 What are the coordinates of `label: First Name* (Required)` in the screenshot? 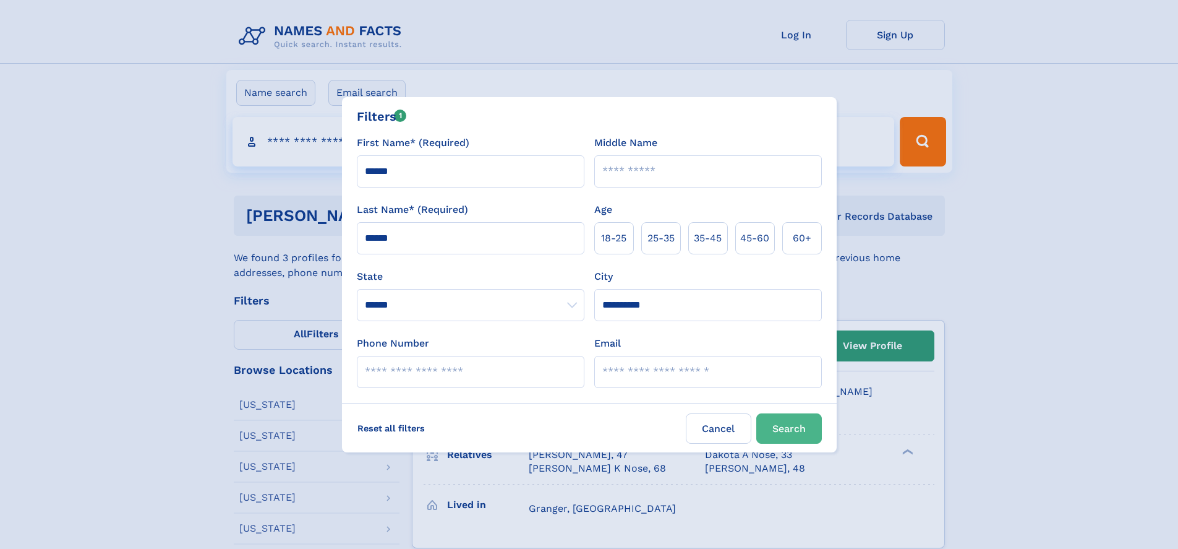 It's located at (413, 143).